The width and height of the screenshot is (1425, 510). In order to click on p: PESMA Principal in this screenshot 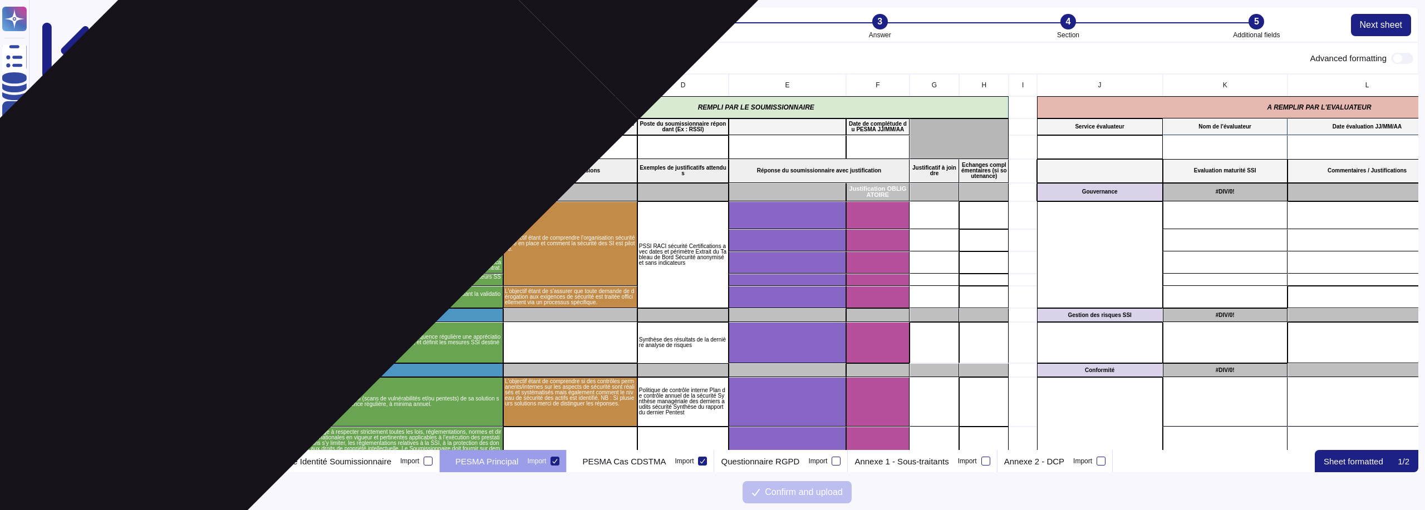, I will do `click(486, 461)`.